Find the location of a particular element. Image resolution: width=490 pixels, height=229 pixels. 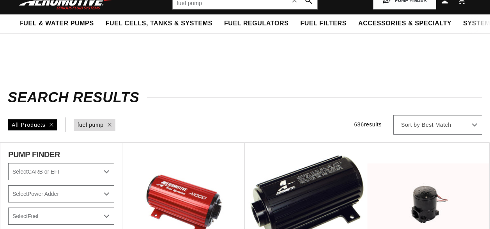

span: Accessories & Specialty is located at coordinates (404, 23).